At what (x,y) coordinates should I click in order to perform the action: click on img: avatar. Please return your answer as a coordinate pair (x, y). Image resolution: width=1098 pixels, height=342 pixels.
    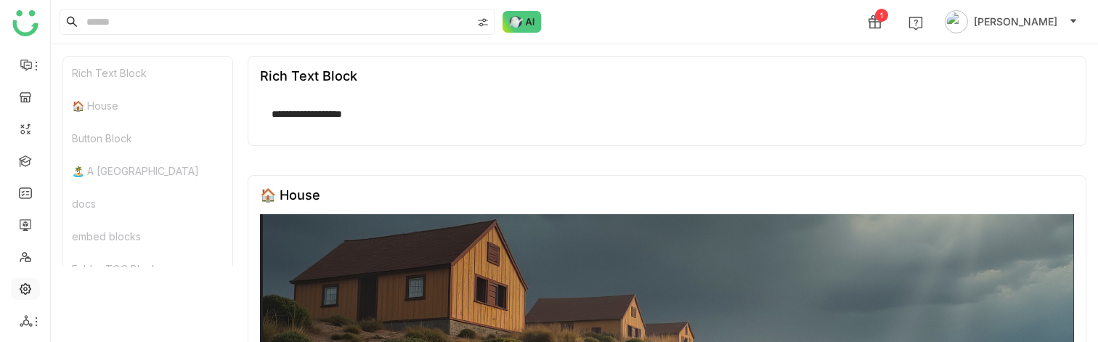
    Looking at the image, I should click on (956, 22).